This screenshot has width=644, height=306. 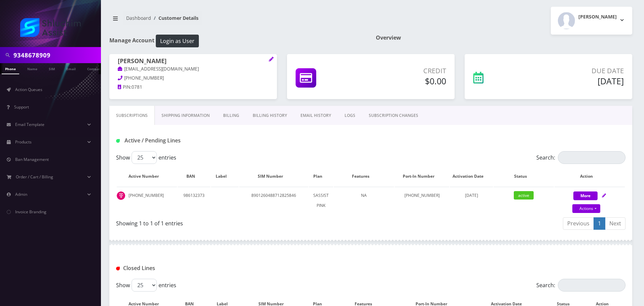 What do you see at coordinates (523, 177) in the screenshot?
I see `th: Status: activate to sort column ascending` at bounding box center [523, 177].